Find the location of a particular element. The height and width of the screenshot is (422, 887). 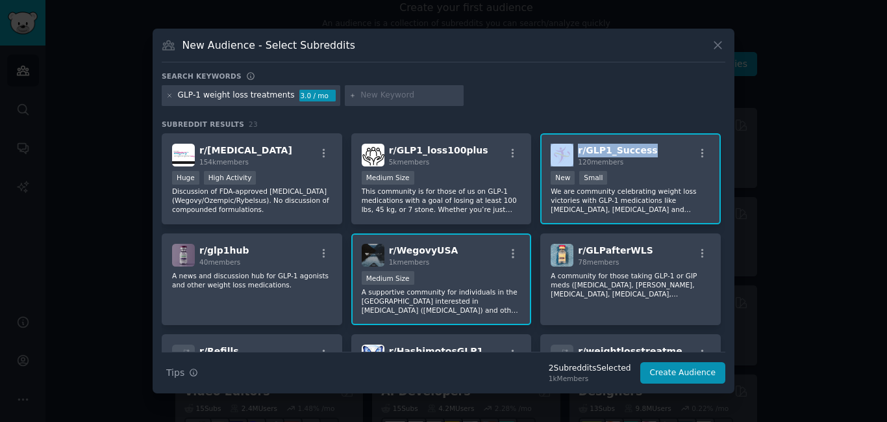

span: Tips is located at coordinates (175, 372).